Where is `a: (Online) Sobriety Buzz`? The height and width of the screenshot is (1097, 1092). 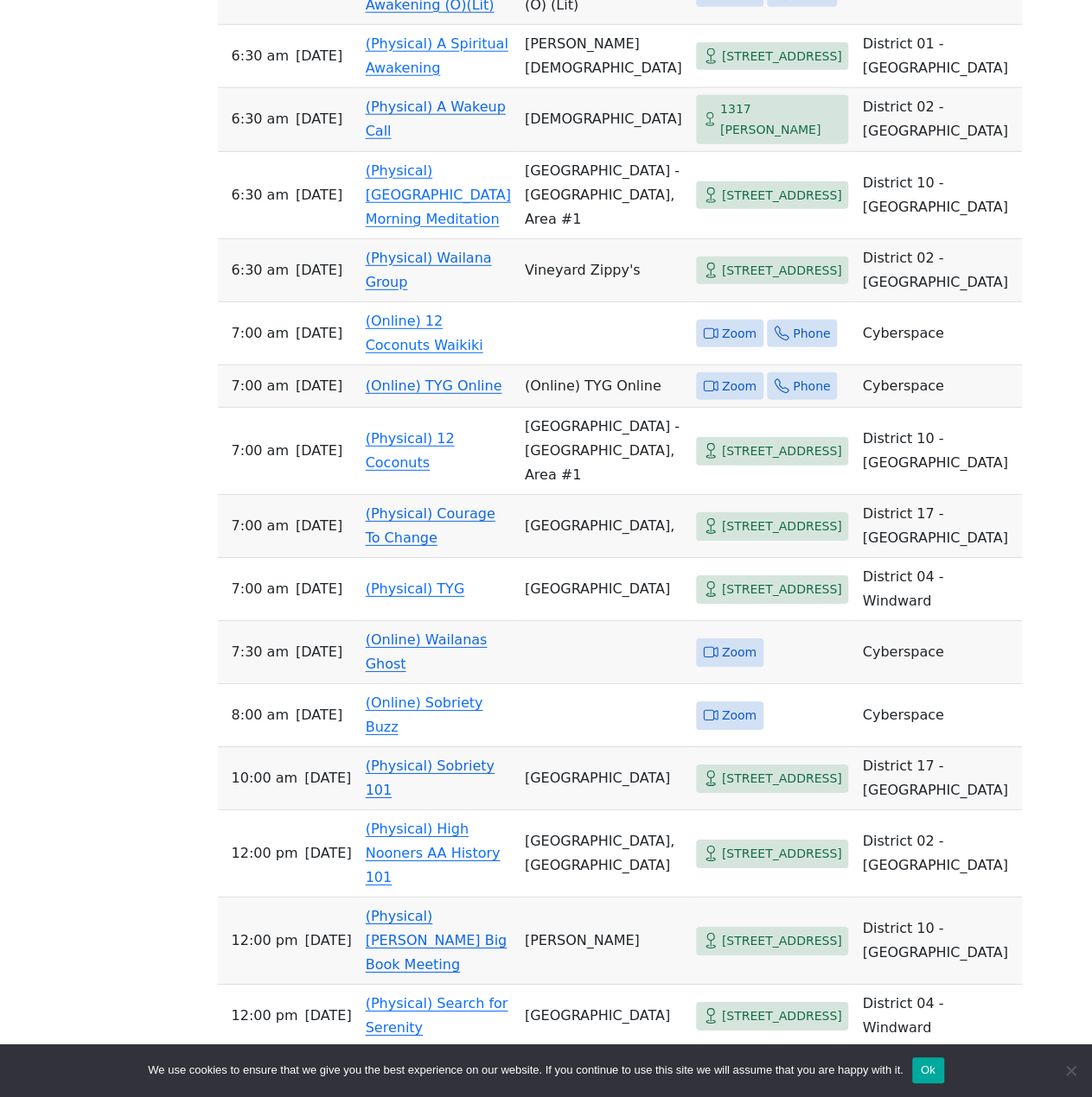
a: (Online) Sobriety Buzz is located at coordinates (424, 715).